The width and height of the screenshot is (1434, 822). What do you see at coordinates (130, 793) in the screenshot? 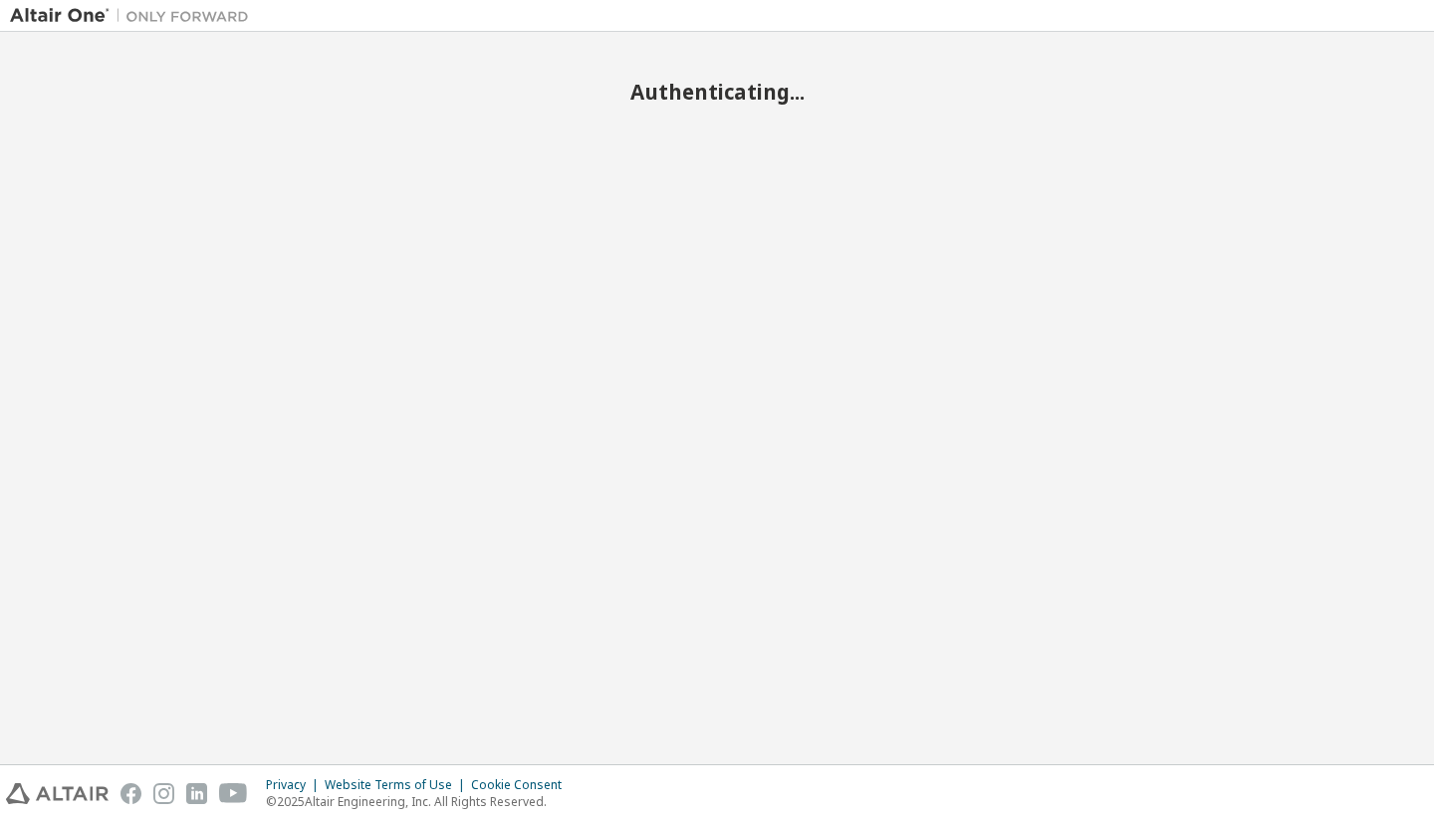
I see `img: facebook.svg` at bounding box center [130, 793].